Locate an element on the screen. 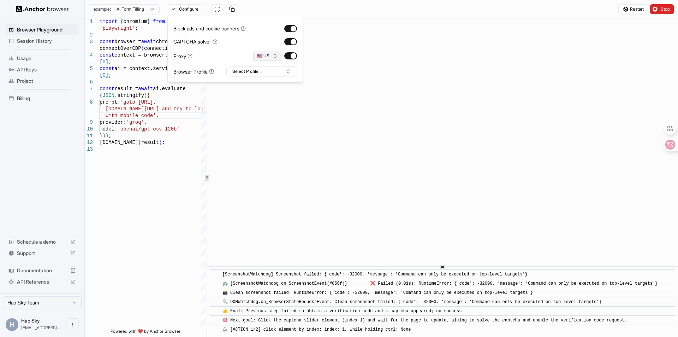  div: Browser Profile is located at coordinates (194, 71).